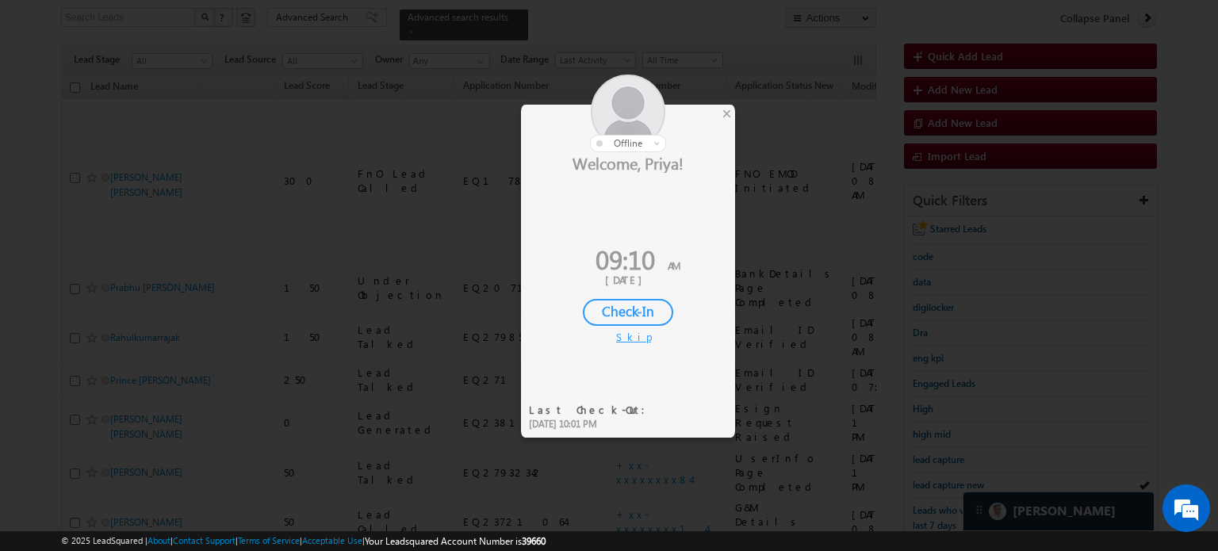  I want to click on a: About, so click(159, 540).